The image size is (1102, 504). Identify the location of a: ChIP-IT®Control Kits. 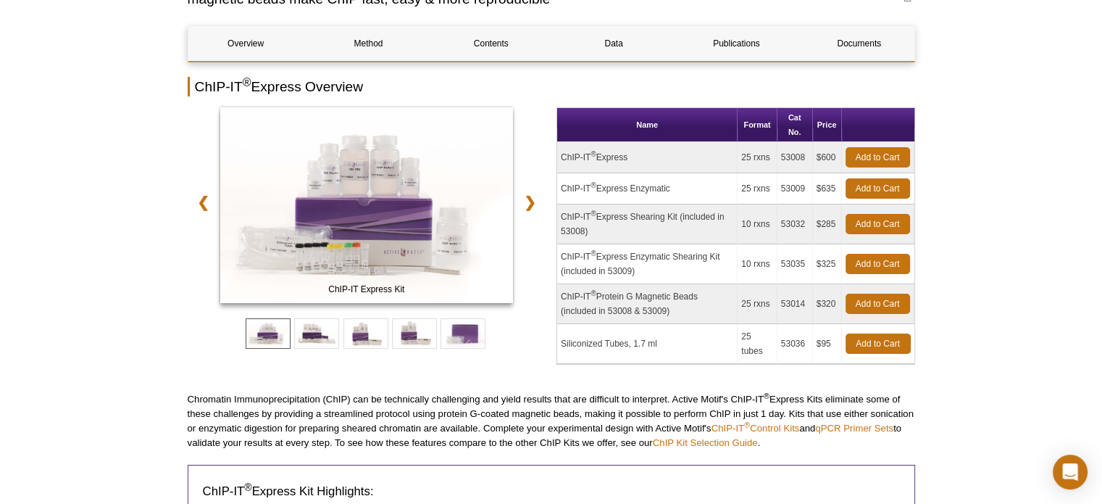
(756, 427).